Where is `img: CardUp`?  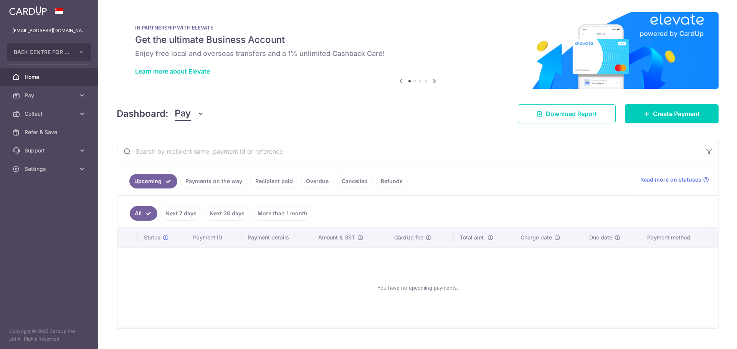
img: CardUp is located at coordinates (28, 11).